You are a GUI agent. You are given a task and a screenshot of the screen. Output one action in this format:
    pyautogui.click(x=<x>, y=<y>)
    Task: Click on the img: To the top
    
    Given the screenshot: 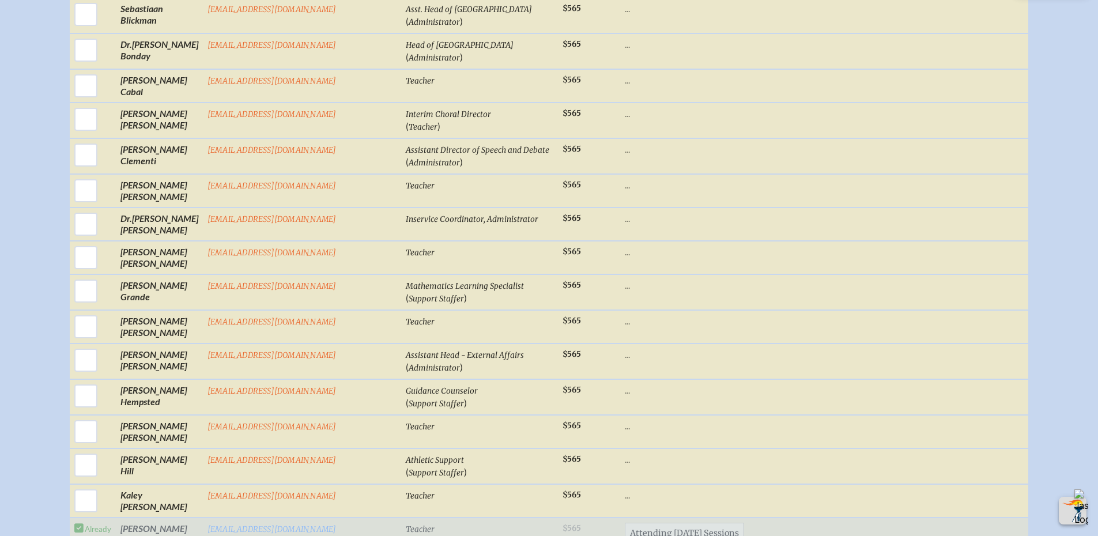 What is the action you would take?
    pyautogui.click(x=1072, y=510)
    